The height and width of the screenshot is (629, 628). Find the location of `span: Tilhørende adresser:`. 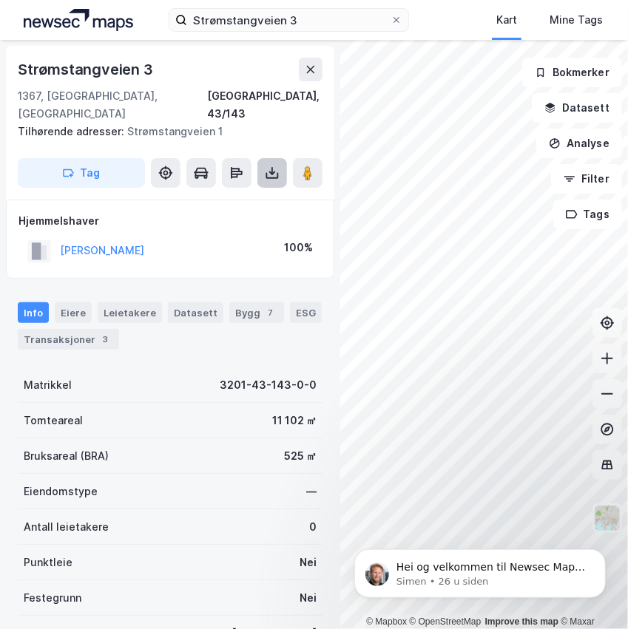

span: Tilhørende adresser: is located at coordinates (72, 131).